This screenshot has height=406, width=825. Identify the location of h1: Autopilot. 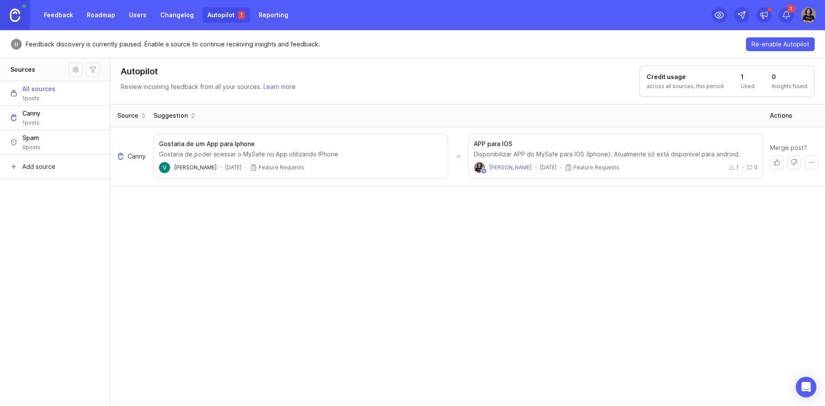
(139, 71).